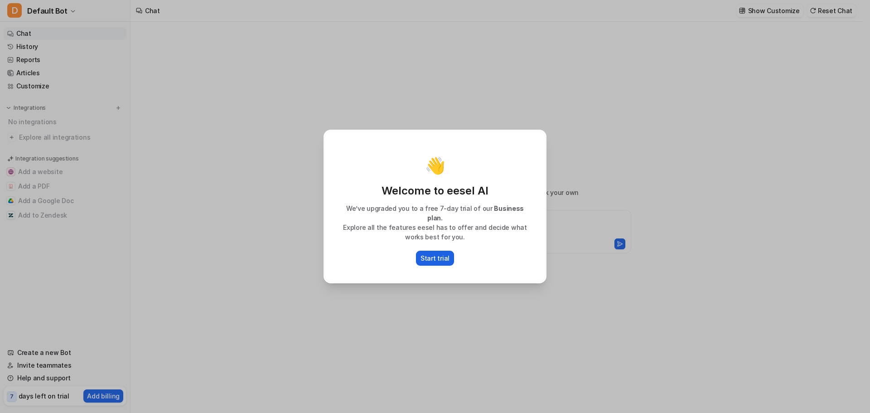  I want to click on p: Welcome to eesel AI, so click(435, 191).